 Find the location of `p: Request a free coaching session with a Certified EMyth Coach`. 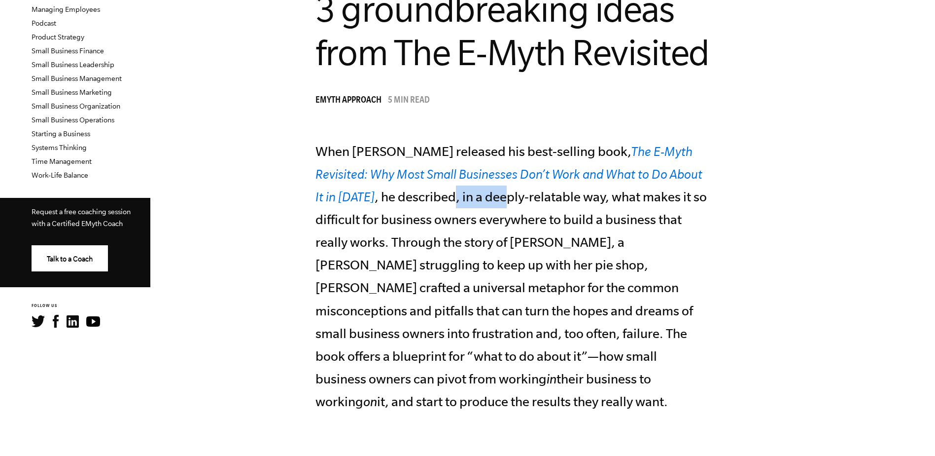

p: Request a free coaching session with a Certified EMyth Coach is located at coordinates (83, 217).